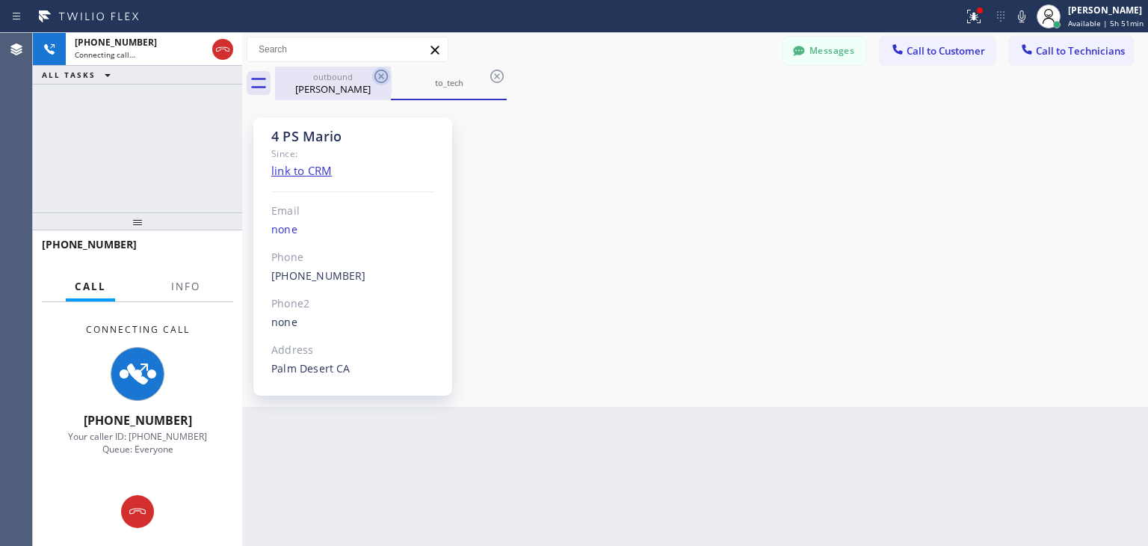 The image size is (1148, 546). I want to click on span: Connecting Call, so click(138, 329).